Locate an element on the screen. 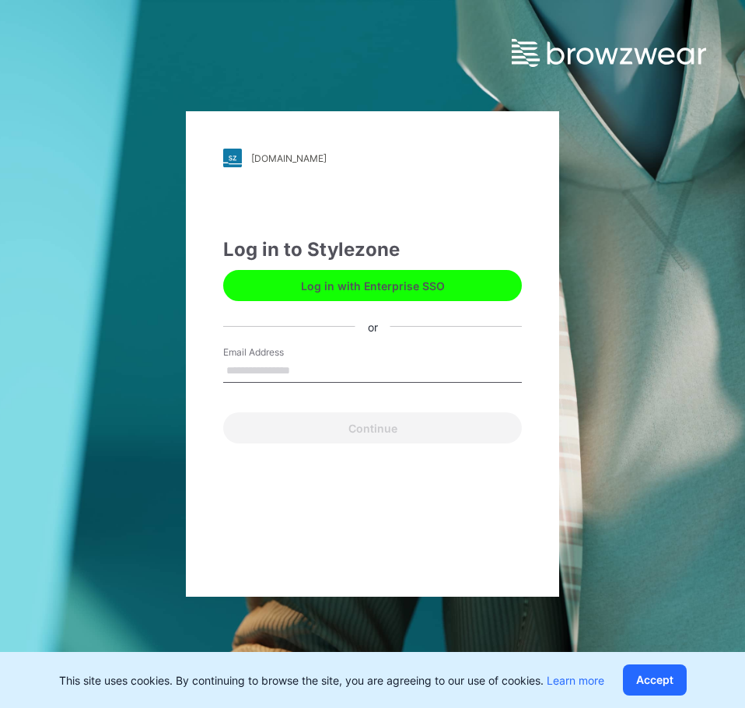  a: Learn more is located at coordinates (576, 680).